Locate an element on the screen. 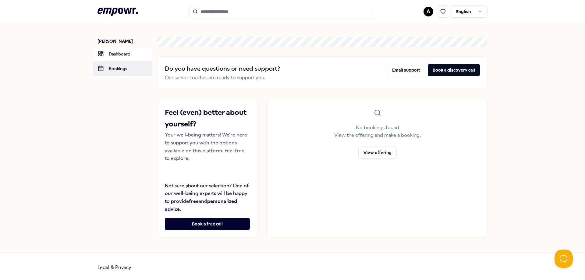 This screenshot has height=280, width=585. a: View offering is located at coordinates (377, 153).